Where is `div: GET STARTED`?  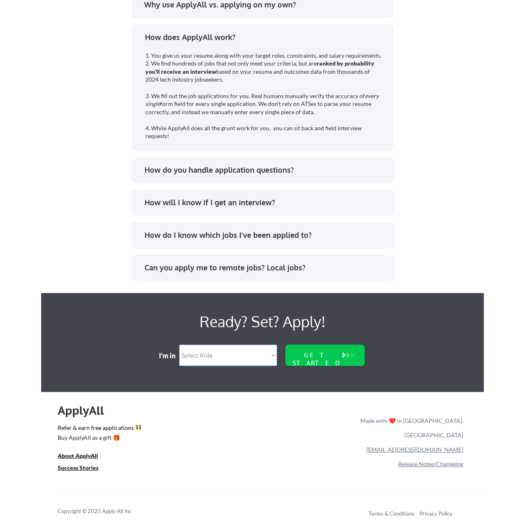
div: GET STARTED is located at coordinates (317, 359).